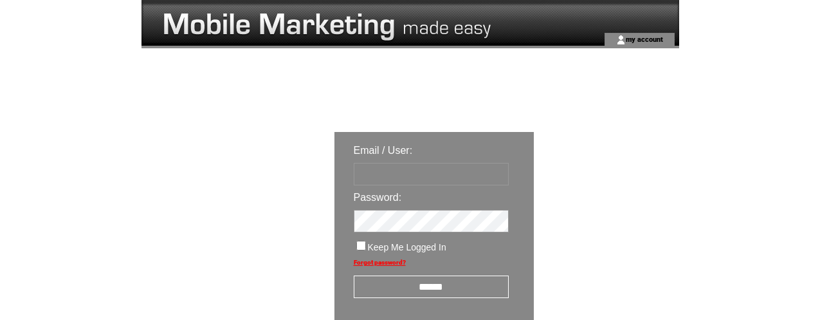 The width and height of the screenshot is (820, 320). Describe the element at coordinates (378, 197) in the screenshot. I see `span: Password:` at that location.